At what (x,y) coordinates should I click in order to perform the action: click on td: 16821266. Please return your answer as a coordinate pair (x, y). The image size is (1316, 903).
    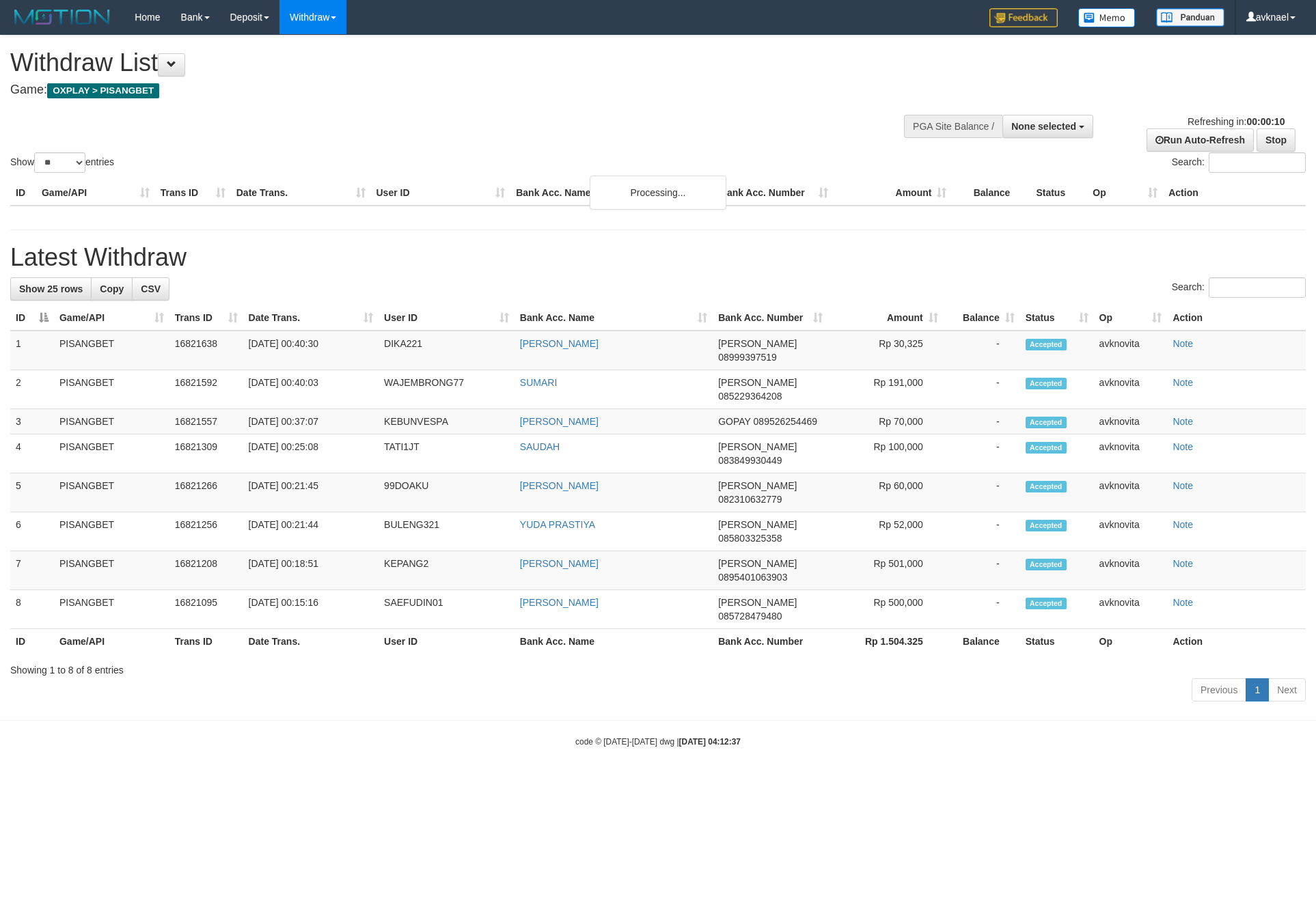
    Looking at the image, I should click on (206, 492).